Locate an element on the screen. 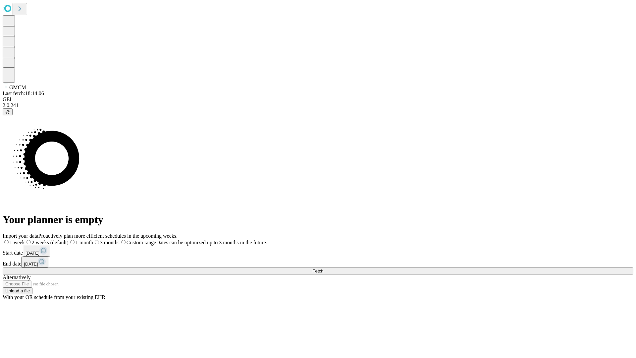 The image size is (636, 358). button: Upload a file is located at coordinates (18, 291).